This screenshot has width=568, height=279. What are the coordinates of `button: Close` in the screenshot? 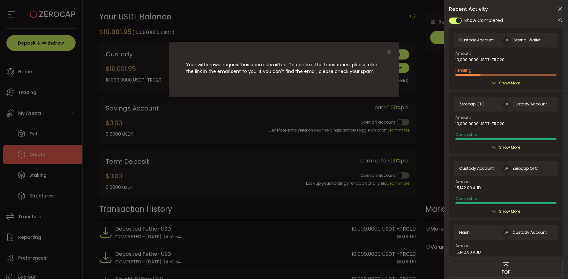 It's located at (389, 52).